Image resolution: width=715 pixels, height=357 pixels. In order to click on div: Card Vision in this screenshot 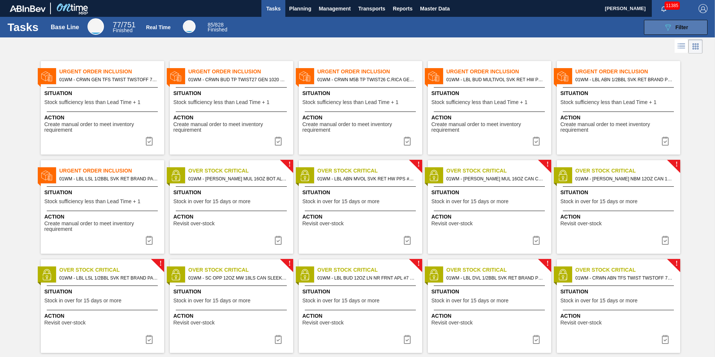, I will do `click(695, 46)`.